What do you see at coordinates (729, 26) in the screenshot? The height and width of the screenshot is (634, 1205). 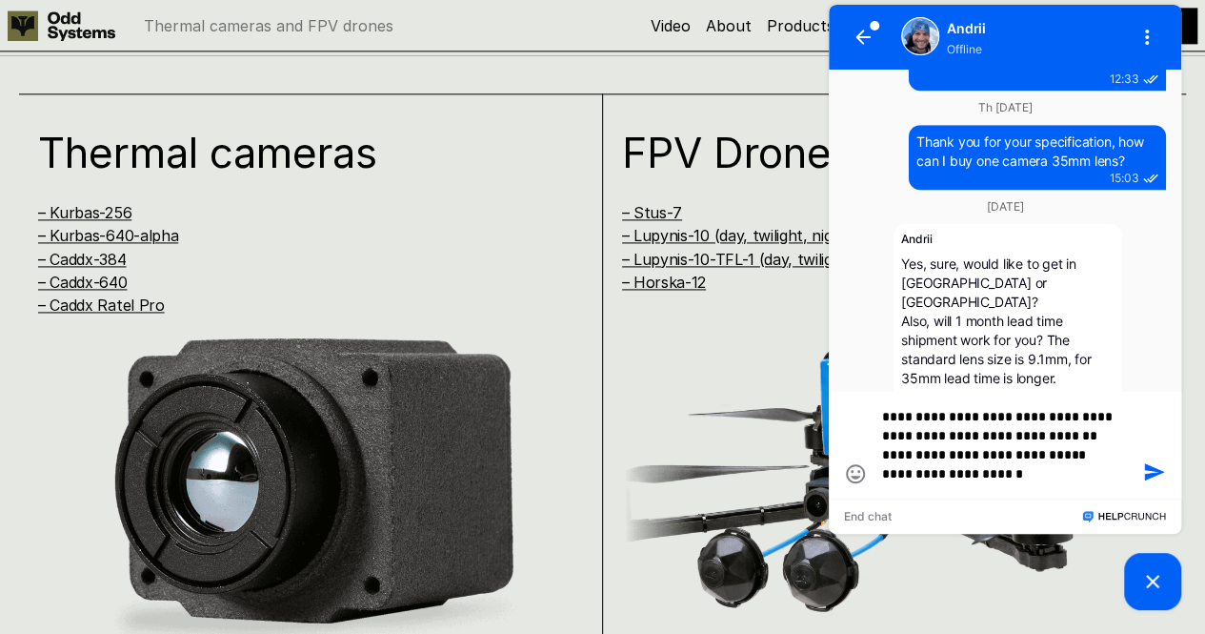 I see `a: About` at bounding box center [729, 26].